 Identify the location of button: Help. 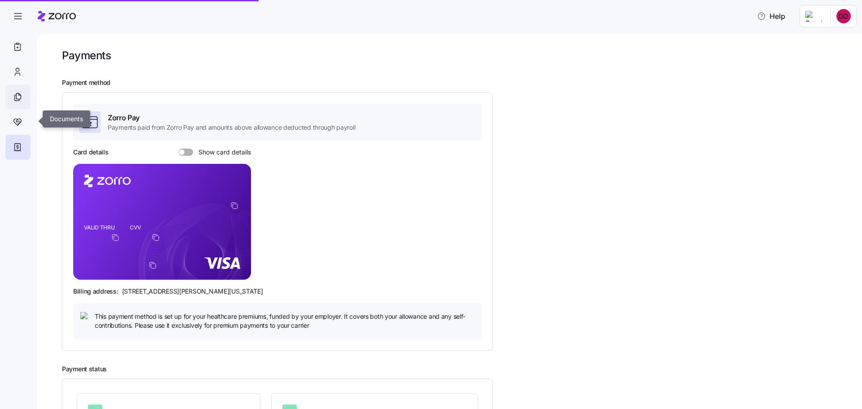
(771, 16).